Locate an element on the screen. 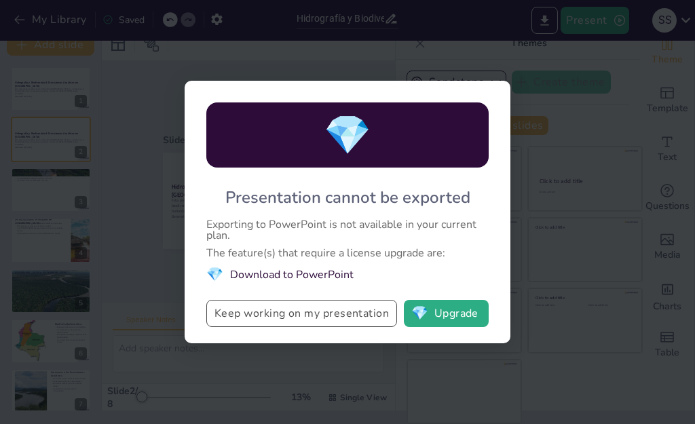 This screenshot has height=424, width=695. div: The feature(s) that require a license upgrade are: is located at coordinates (347, 253).